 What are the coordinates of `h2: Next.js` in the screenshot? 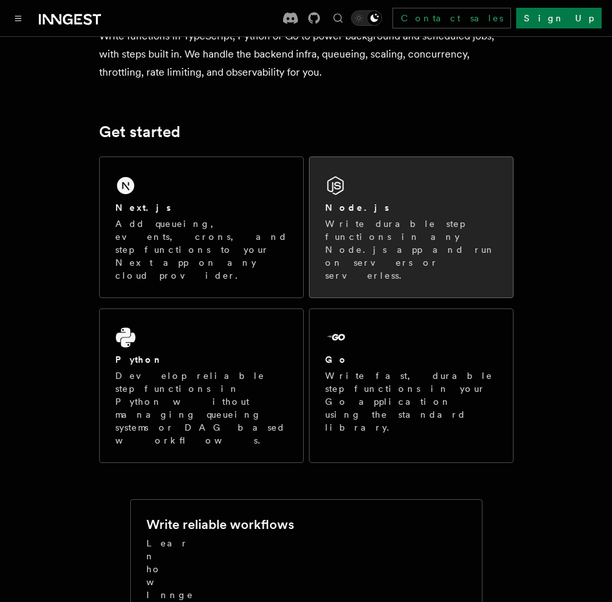 It's located at (143, 208).